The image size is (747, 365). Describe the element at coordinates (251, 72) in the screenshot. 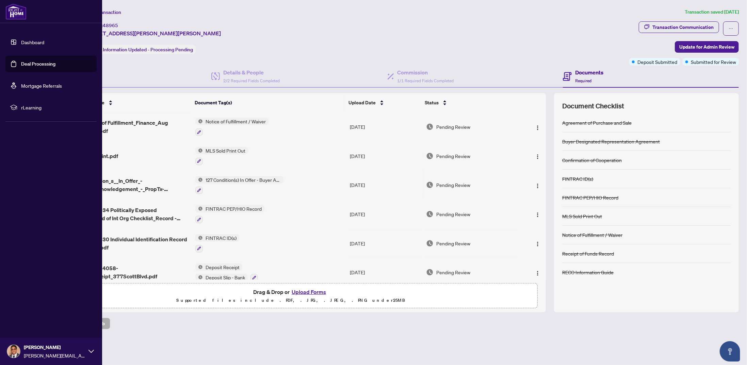

I see `h4: Details & People` at that location.